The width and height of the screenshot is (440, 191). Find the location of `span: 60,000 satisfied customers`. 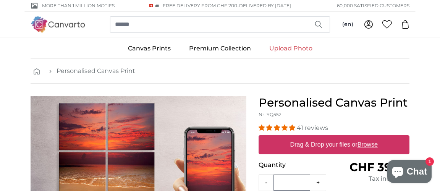

span: 60,000 satisfied customers is located at coordinates (373, 6).